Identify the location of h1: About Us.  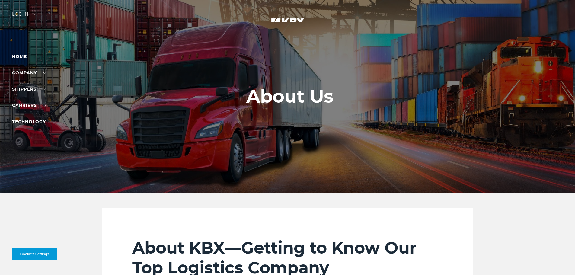
(290, 96).